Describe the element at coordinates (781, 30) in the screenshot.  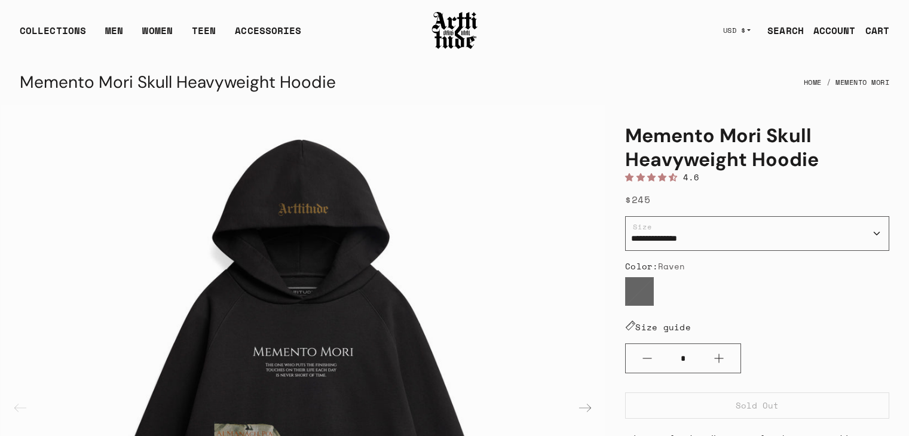
I see `a: SEARCH` at that location.